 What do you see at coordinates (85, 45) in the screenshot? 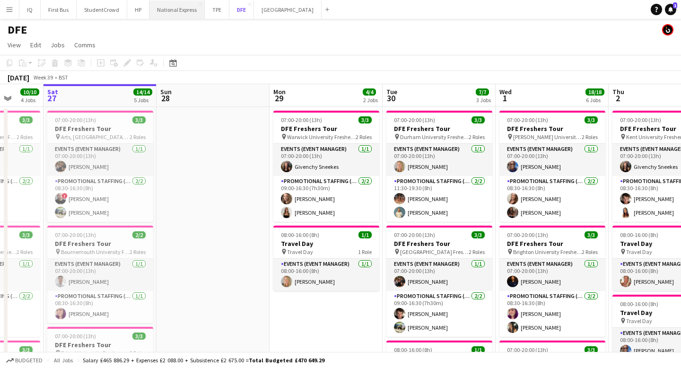
I see `a: Comms` at bounding box center [85, 45].